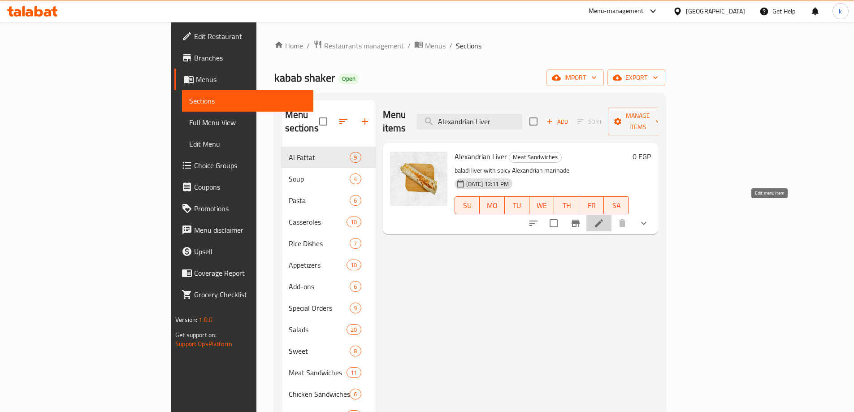  Describe the element at coordinates (329, 243) in the screenshot. I see `div: Rice Dishes7` at that location.